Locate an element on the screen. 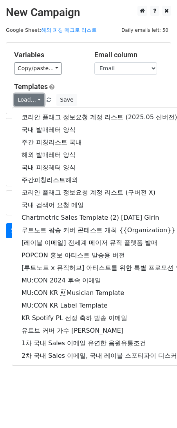 Image resolution: width=177 pixels, height=428 pixels. a: Daily emails left: 50 is located at coordinates (145, 30).